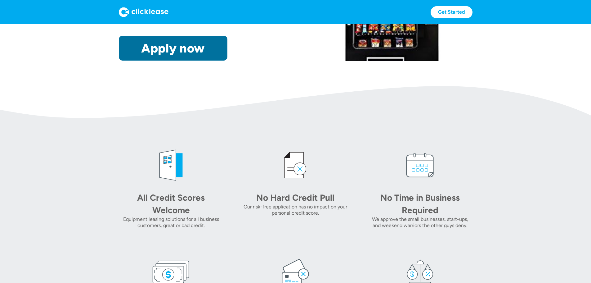 This screenshot has width=591, height=283. I want to click on img: welcome icon, so click(171, 165).